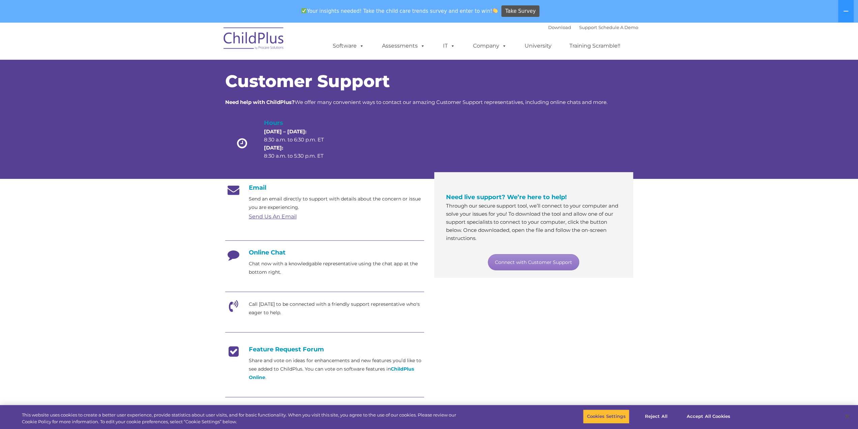  Describe the element at coordinates (308, 81) in the screenshot. I see `span: Customer Support` at that location.